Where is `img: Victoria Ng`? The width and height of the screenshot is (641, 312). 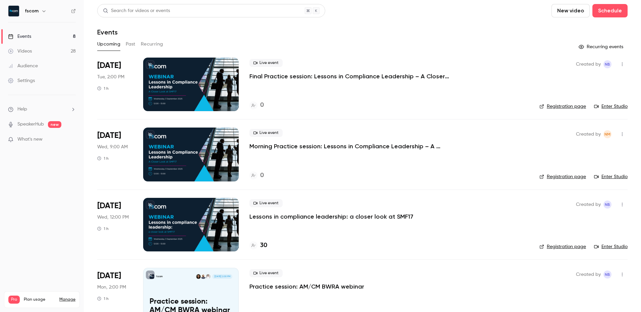 img: Victoria Ng is located at coordinates (198, 277).